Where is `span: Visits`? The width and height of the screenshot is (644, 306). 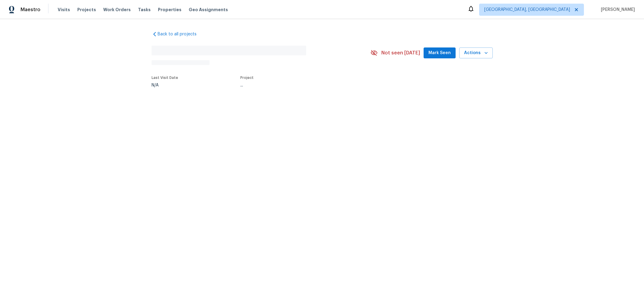 span: Visits is located at coordinates (64, 10).